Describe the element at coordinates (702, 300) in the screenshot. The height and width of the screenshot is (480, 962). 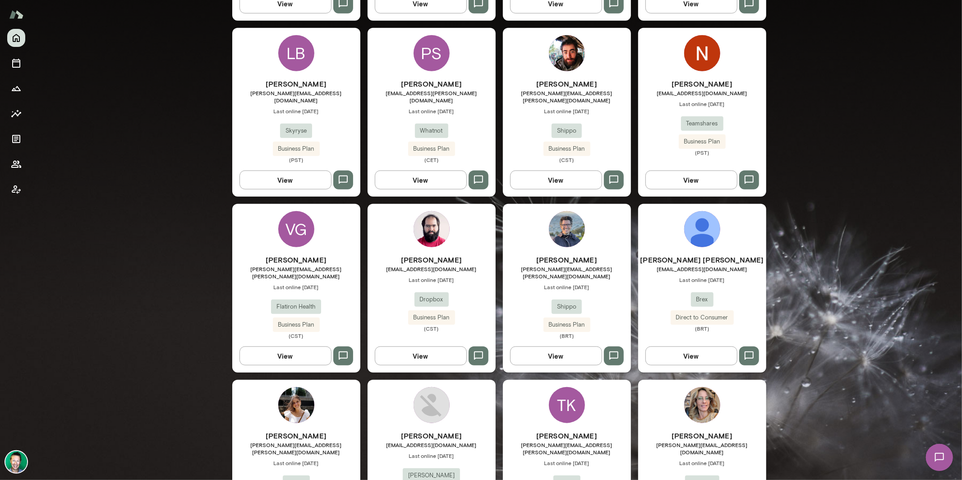
I see `span: Brex` at that location.